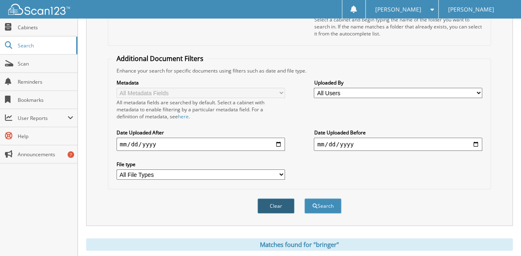  I want to click on div: All metadata fields are searched by default. Select a cabinet with metadata to enable filtering b..., so click(201, 109).